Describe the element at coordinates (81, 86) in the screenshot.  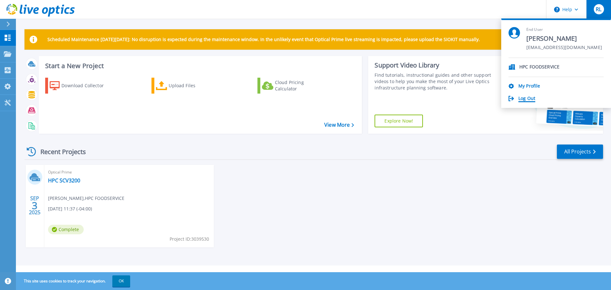
I see `a: Download Collector` at that location.